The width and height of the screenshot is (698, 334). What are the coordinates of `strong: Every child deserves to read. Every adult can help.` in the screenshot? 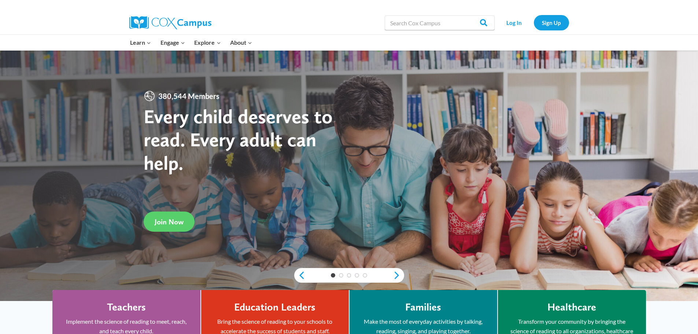 It's located at (238, 139).